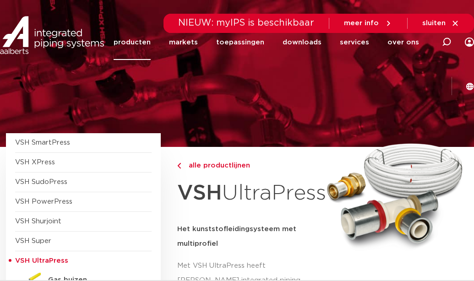 The height and width of the screenshot is (281, 474). I want to click on span: alle productlijnen, so click(217, 165).